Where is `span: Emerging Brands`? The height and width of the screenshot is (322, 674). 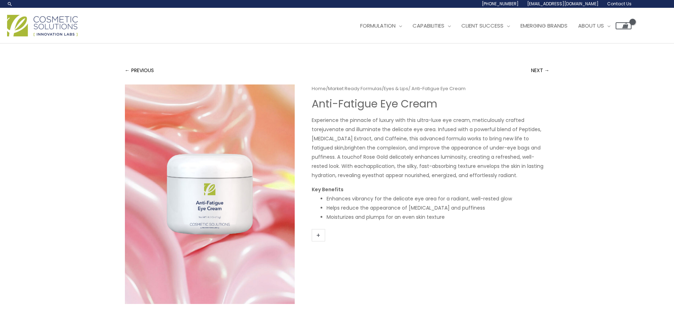 span: Emerging Brands is located at coordinates (544, 25).